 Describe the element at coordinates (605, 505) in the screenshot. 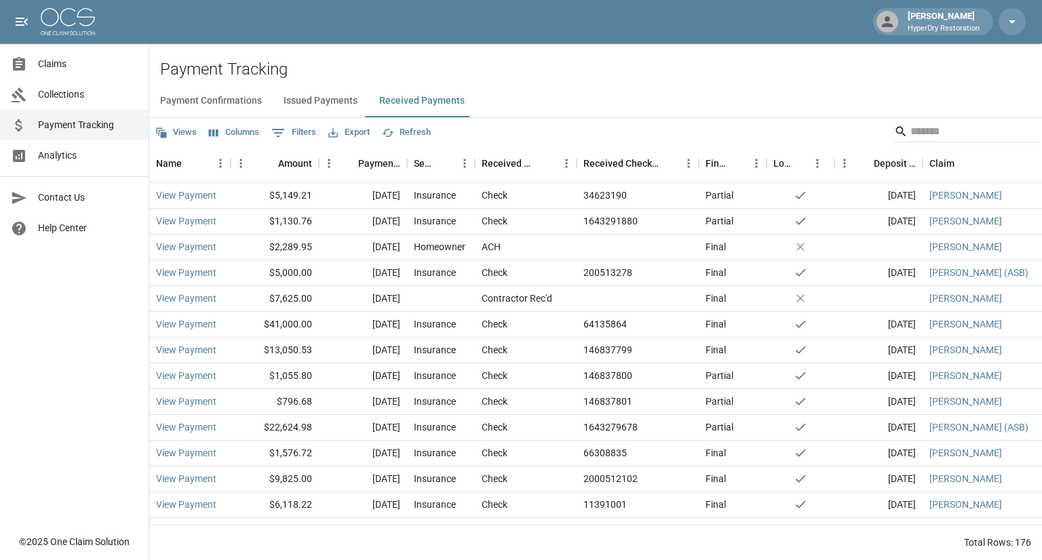

I see `div: 11391001` at that location.